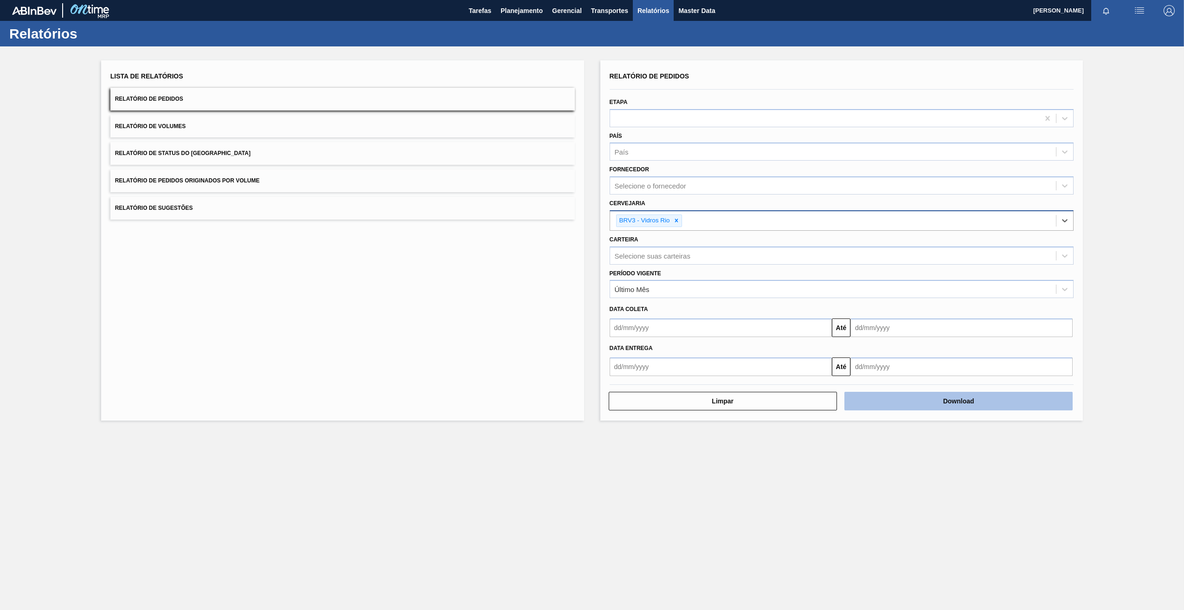 Image resolution: width=1184 pixels, height=610 pixels. I want to click on button: Download, so click(959, 401).